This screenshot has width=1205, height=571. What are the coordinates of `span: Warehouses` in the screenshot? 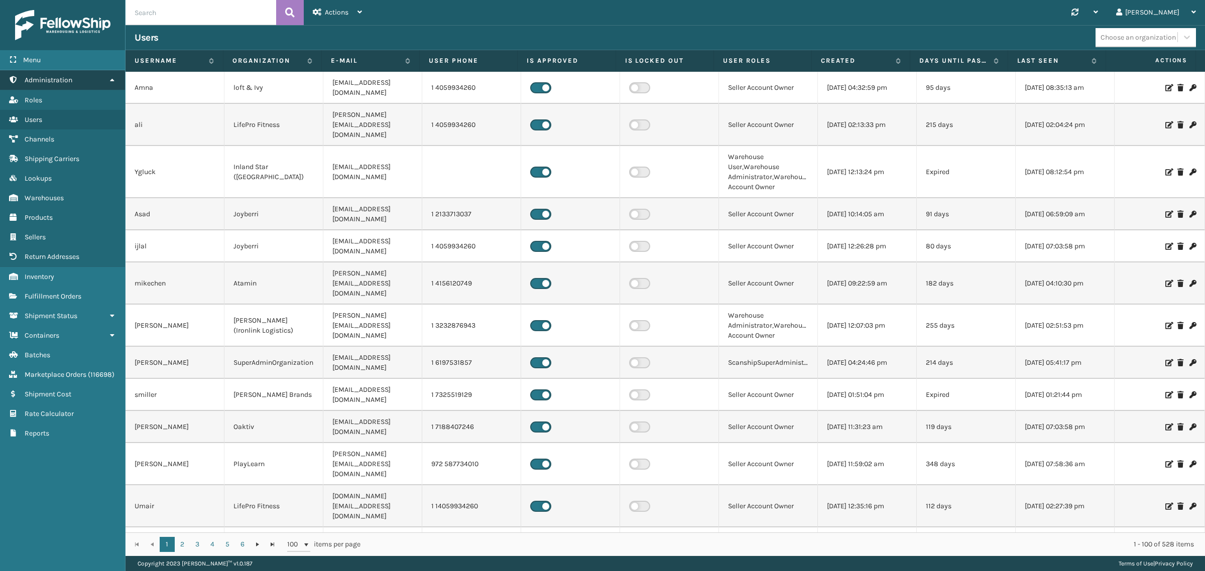 It's located at (44, 198).